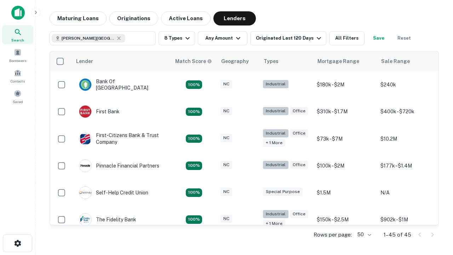  Describe the element at coordinates (18, 102) in the screenshot. I see `span: Saved` at that location.